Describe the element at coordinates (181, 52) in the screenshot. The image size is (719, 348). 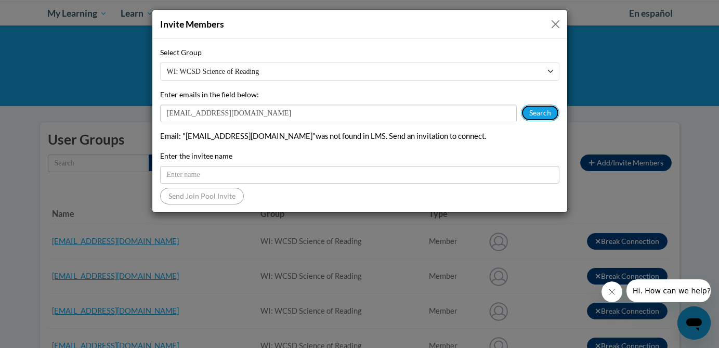
I see `span: Select Group` at that location.